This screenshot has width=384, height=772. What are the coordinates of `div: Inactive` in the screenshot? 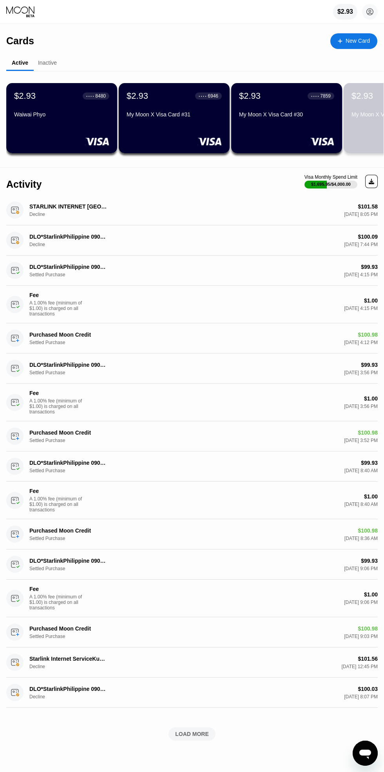 It's located at (47, 63).